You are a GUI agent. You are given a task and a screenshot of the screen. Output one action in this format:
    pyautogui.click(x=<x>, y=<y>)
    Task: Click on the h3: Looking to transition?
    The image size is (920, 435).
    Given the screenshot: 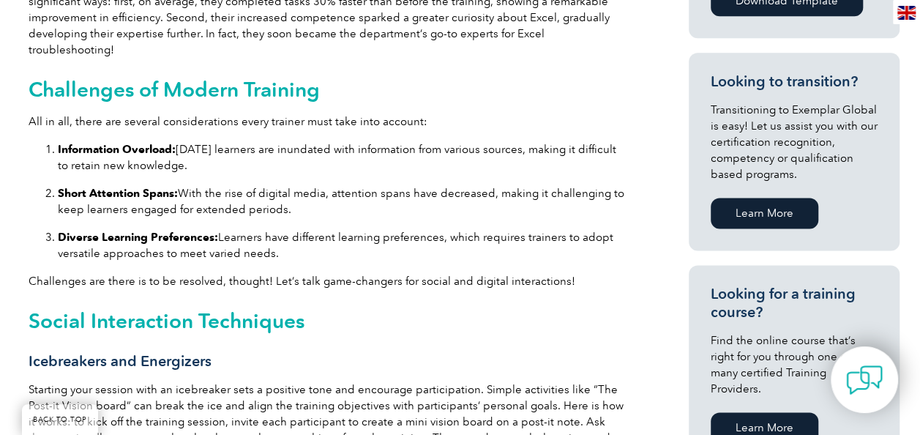 What is the action you would take?
    pyautogui.click(x=794, y=81)
    